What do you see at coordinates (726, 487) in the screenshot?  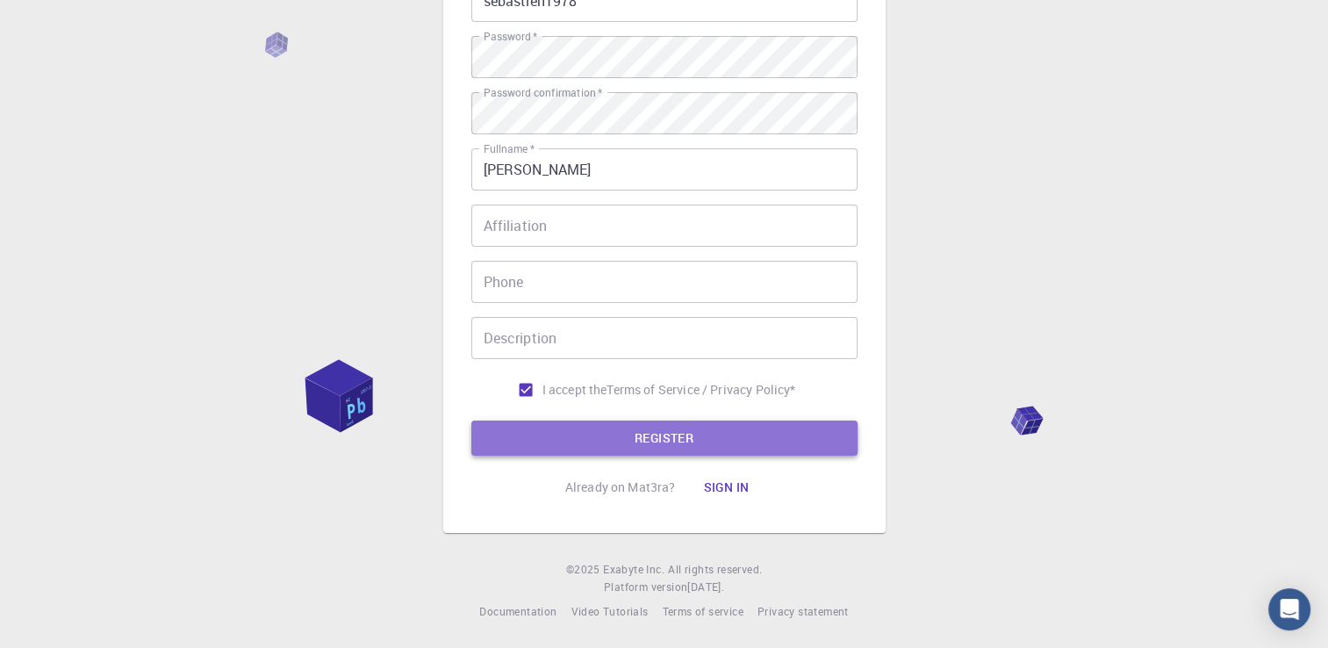 I see `button: Sign in` at bounding box center [726, 487].